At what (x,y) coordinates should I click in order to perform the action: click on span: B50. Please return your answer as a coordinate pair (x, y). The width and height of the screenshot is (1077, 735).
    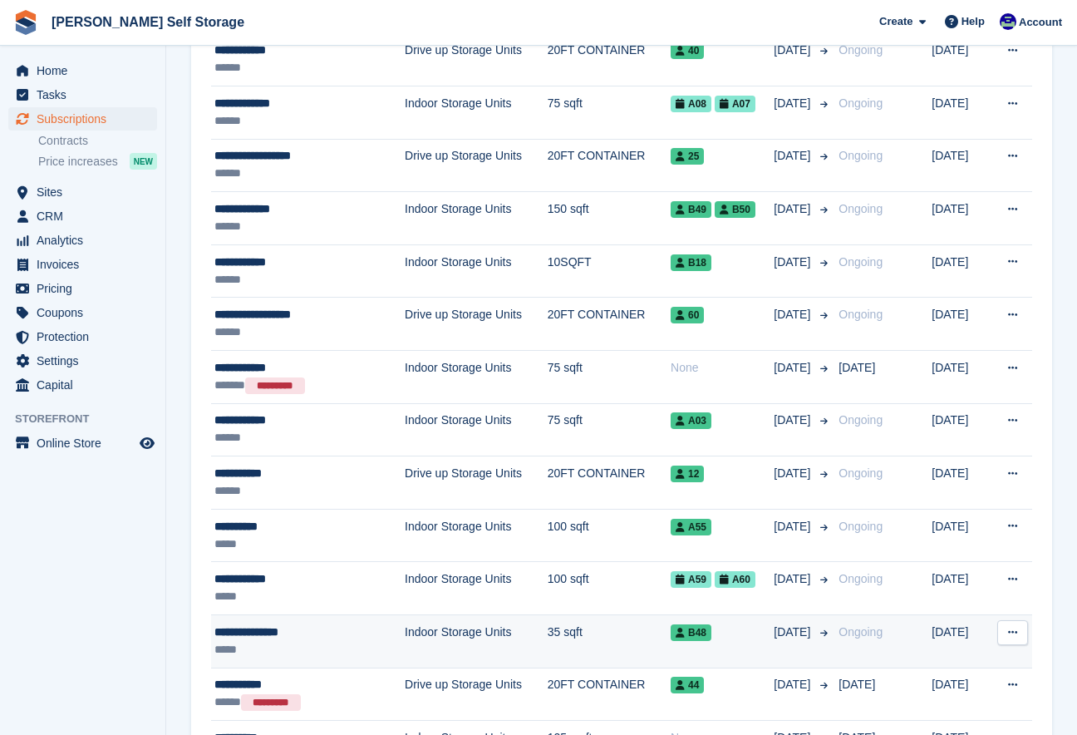
    Looking at the image, I should click on (735, 209).